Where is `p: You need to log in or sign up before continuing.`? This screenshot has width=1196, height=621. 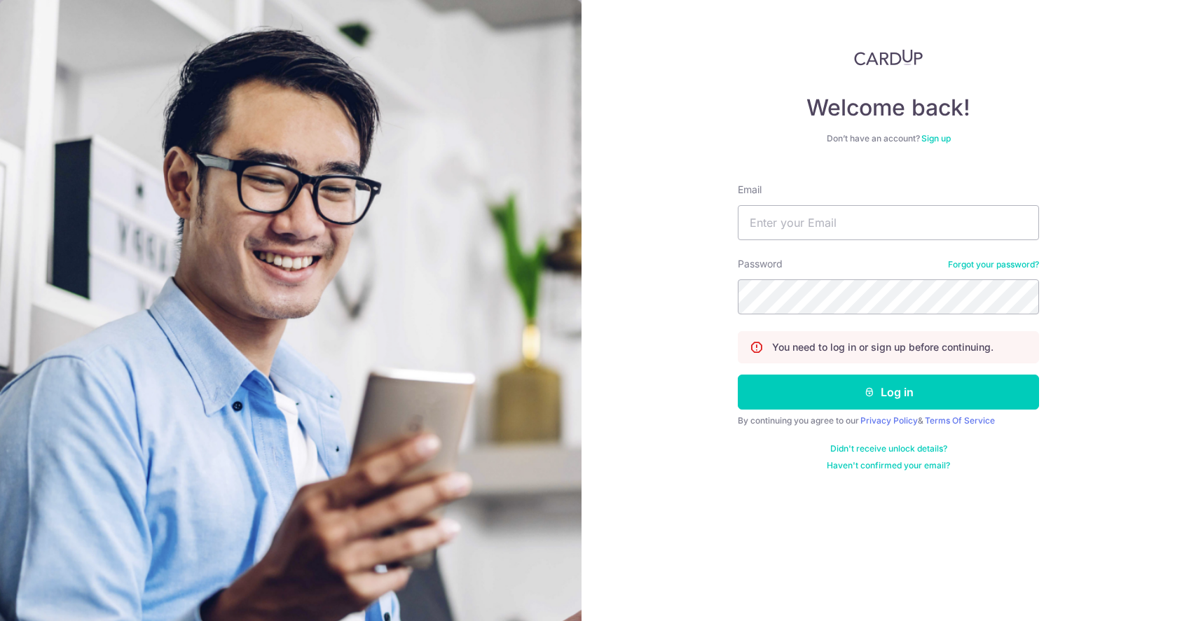 p: You need to log in or sign up before continuing. is located at coordinates (883, 347).